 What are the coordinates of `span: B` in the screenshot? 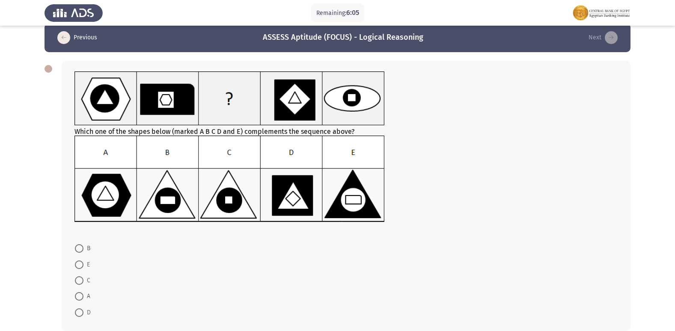 It's located at (87, 249).